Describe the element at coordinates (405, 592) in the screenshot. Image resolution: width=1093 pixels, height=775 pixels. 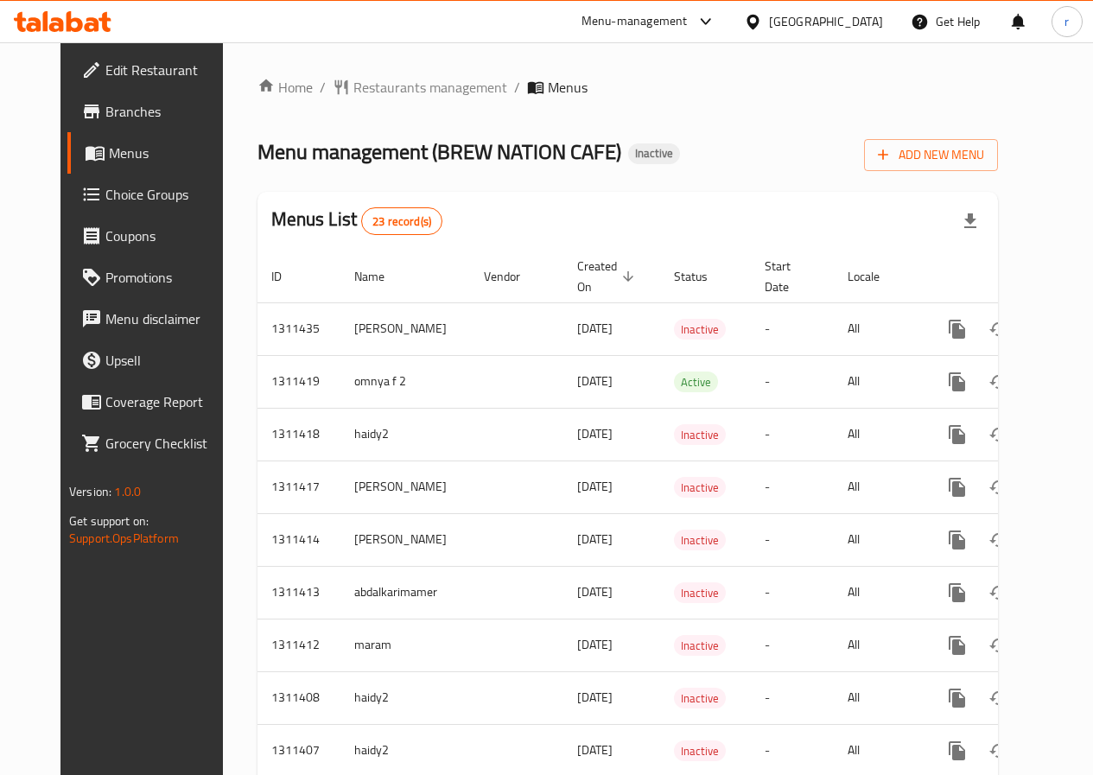
I see `td: abdalkarimamer` at that location.